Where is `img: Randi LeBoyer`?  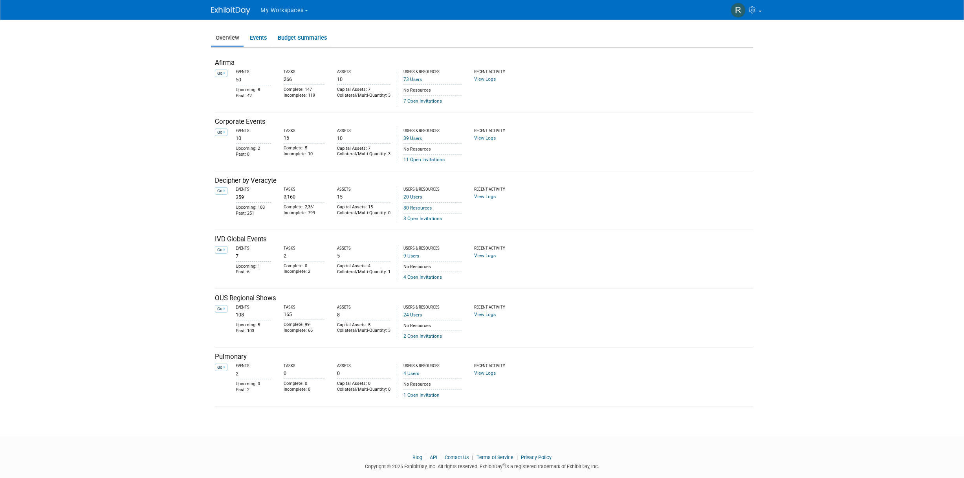
img: Randi LeBoyer is located at coordinates (738, 10).